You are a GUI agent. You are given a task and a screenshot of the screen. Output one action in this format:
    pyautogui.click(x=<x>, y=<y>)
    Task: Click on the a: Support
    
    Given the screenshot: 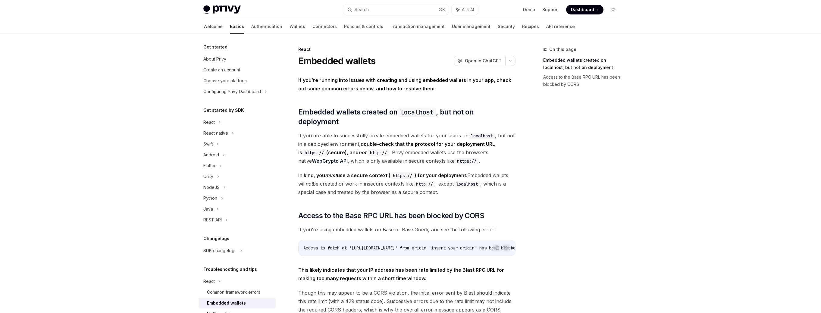 What is the action you would take?
    pyautogui.click(x=550, y=10)
    